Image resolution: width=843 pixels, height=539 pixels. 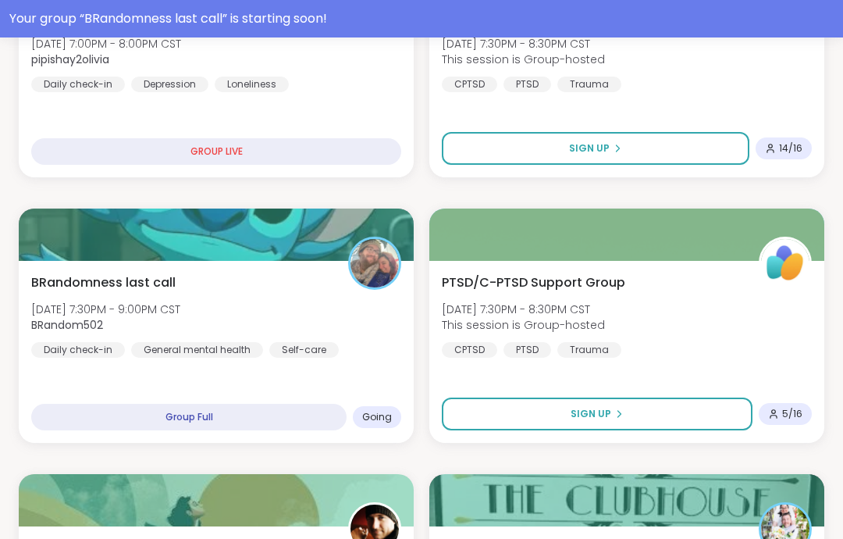 What do you see at coordinates (216, 151) in the screenshot?
I see `div: GROUP LIVE` at bounding box center [216, 151].